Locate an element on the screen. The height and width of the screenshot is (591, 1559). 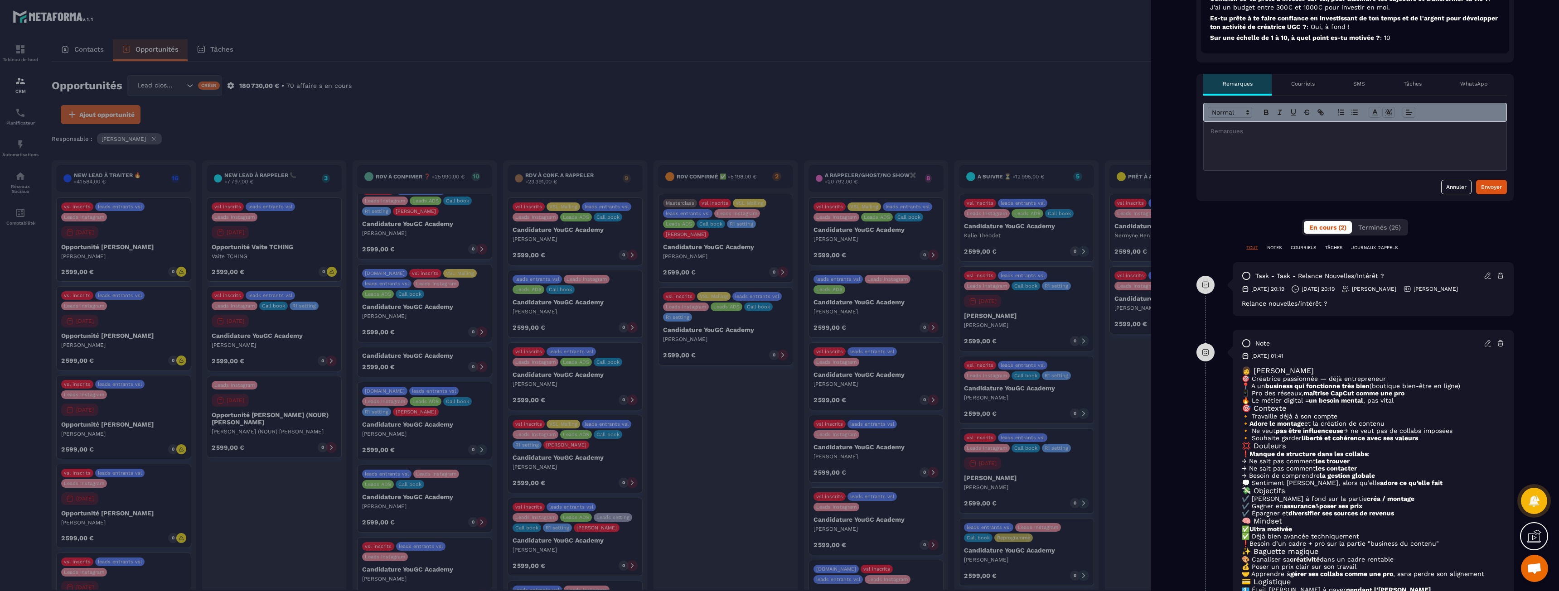
strong: adore ce qu’elle fait is located at coordinates (1411, 483).